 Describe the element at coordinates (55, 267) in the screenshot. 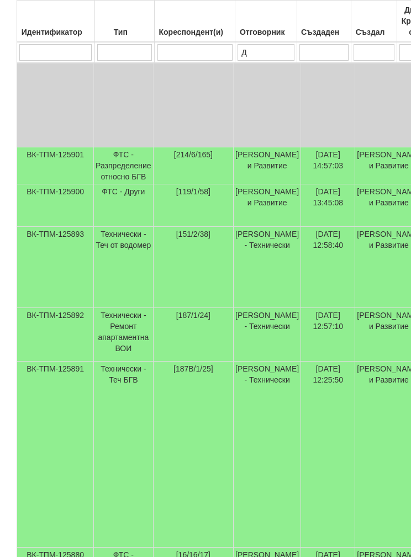

I see `td: ВК-ТПМ-125893` at that location.